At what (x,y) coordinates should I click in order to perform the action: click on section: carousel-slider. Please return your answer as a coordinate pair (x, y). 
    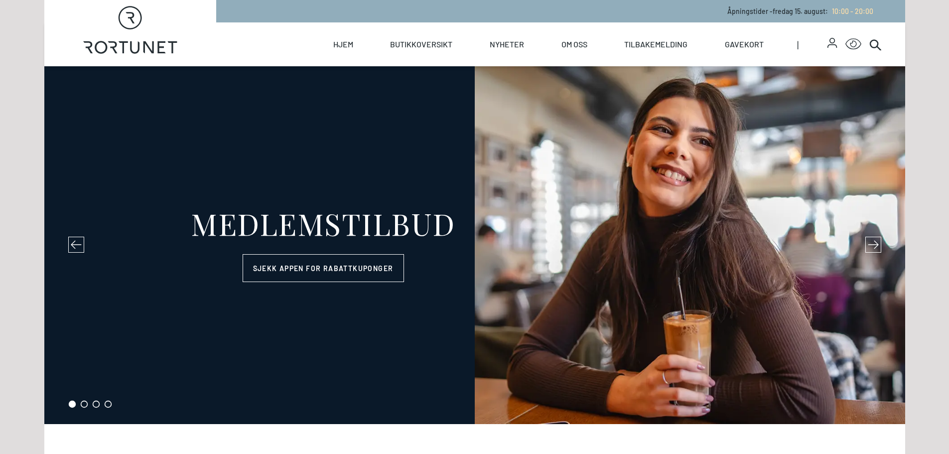
    Looking at the image, I should click on (475, 245).